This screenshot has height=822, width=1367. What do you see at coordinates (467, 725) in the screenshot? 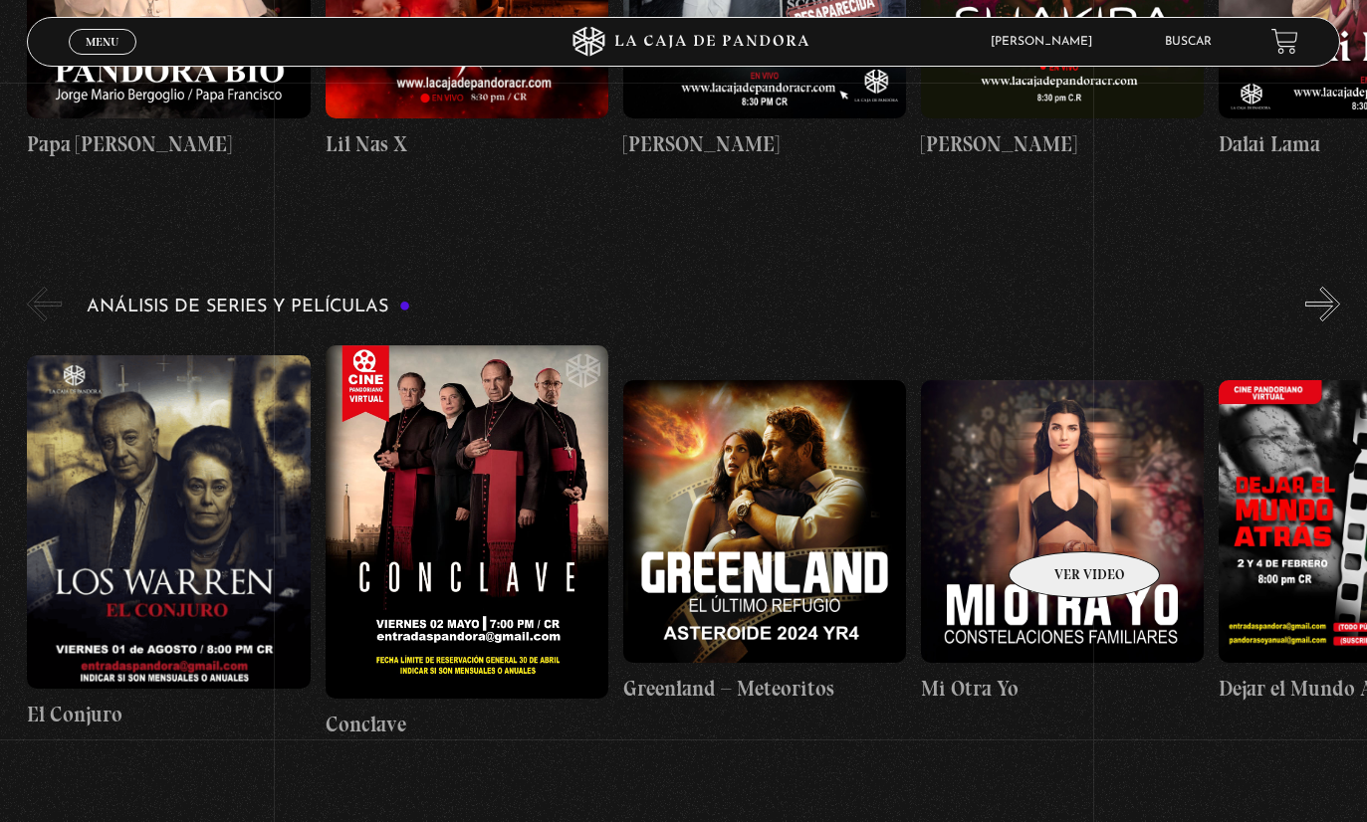
I see `h4: Conclave` at bounding box center [467, 725].